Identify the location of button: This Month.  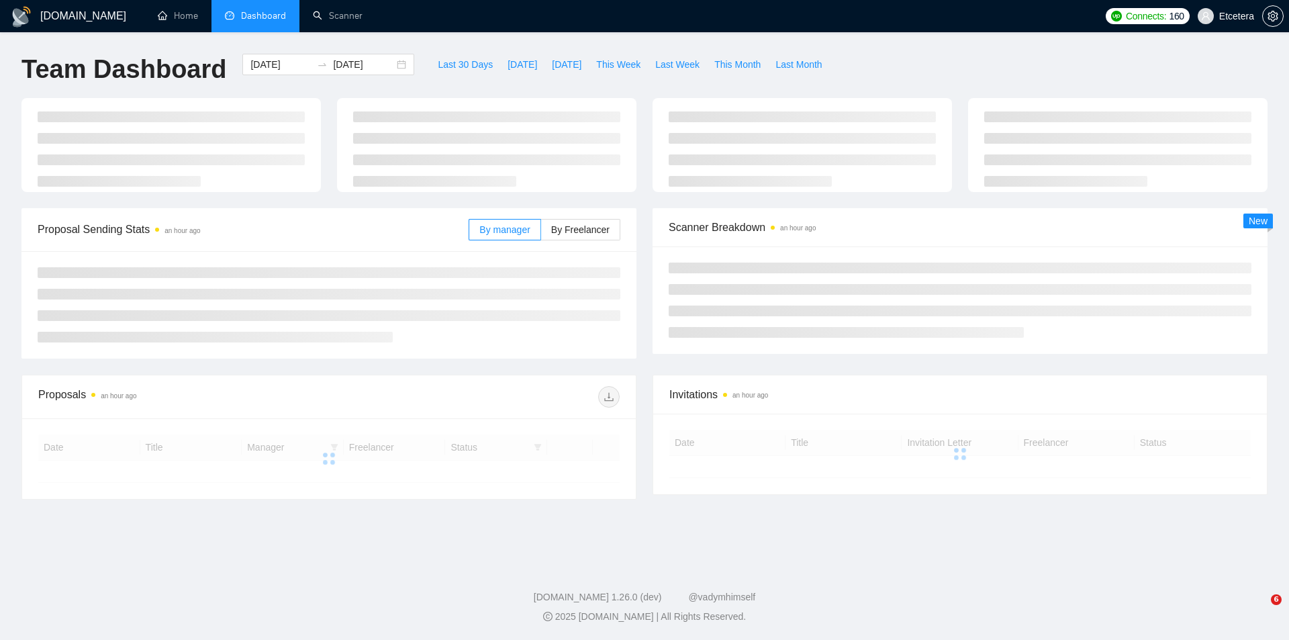
(737, 64).